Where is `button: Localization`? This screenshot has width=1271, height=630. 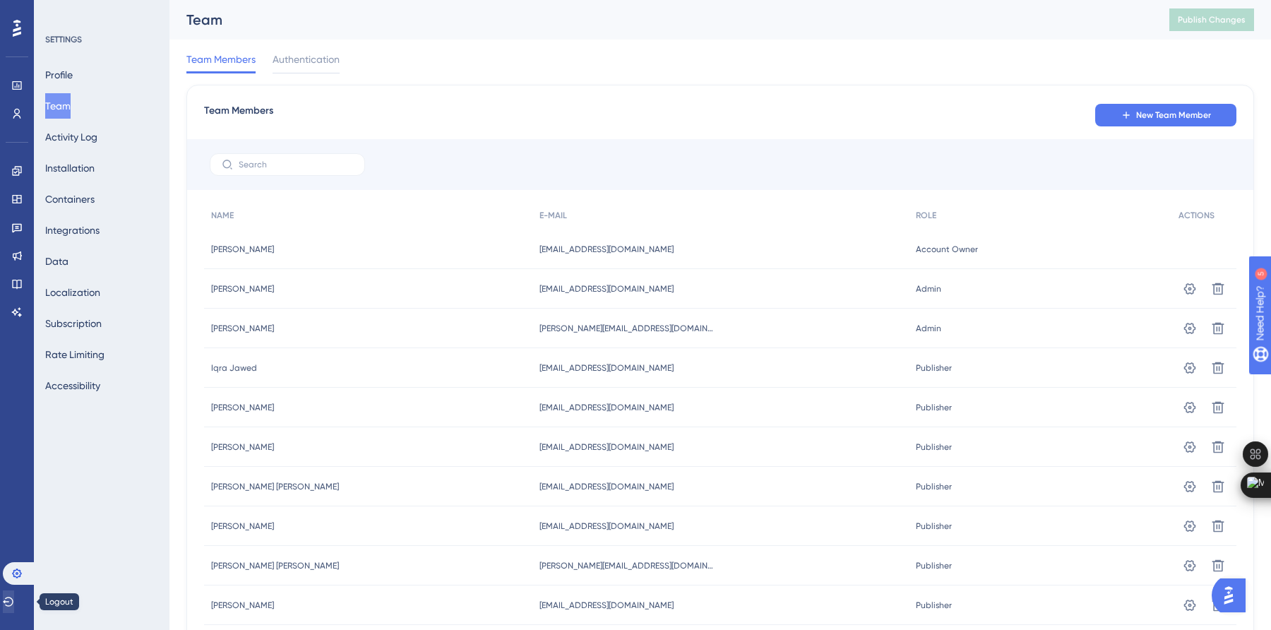 button: Localization is located at coordinates (73, 292).